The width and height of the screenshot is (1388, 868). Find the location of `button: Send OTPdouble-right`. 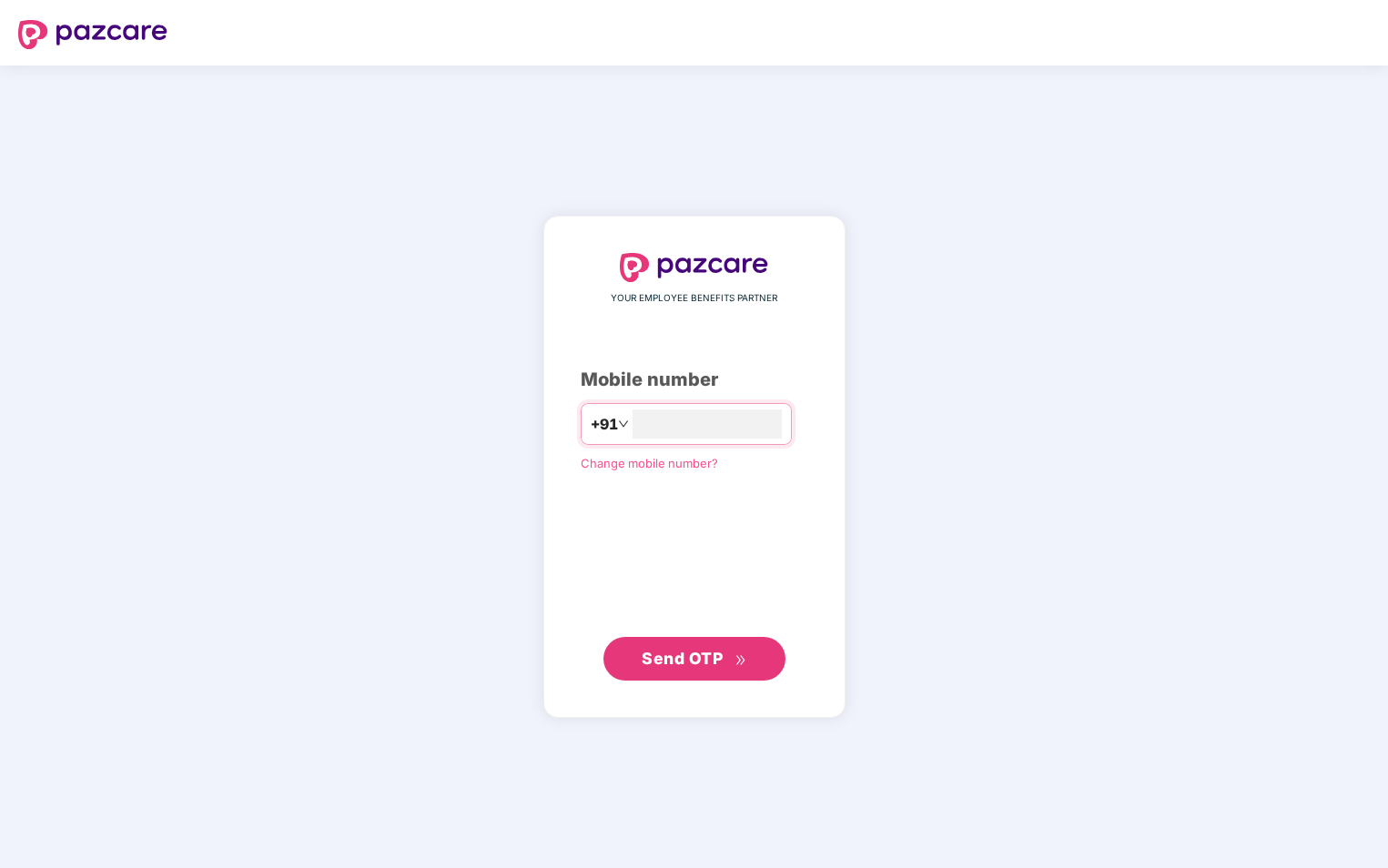

button: Send OTPdouble-right is located at coordinates (694, 659).